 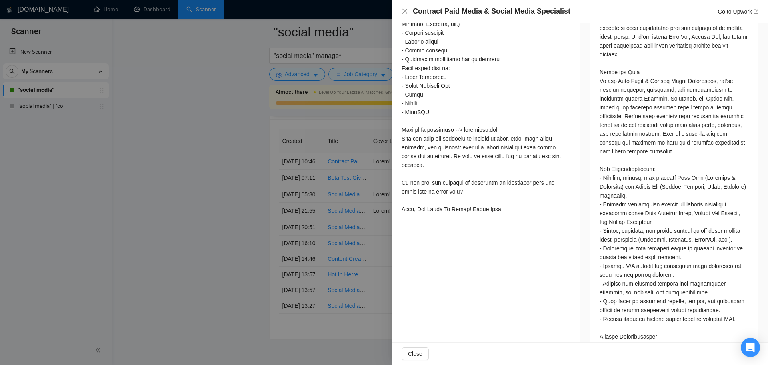 What do you see at coordinates (415, 353) in the screenshot?
I see `span: Close` at bounding box center [415, 353].